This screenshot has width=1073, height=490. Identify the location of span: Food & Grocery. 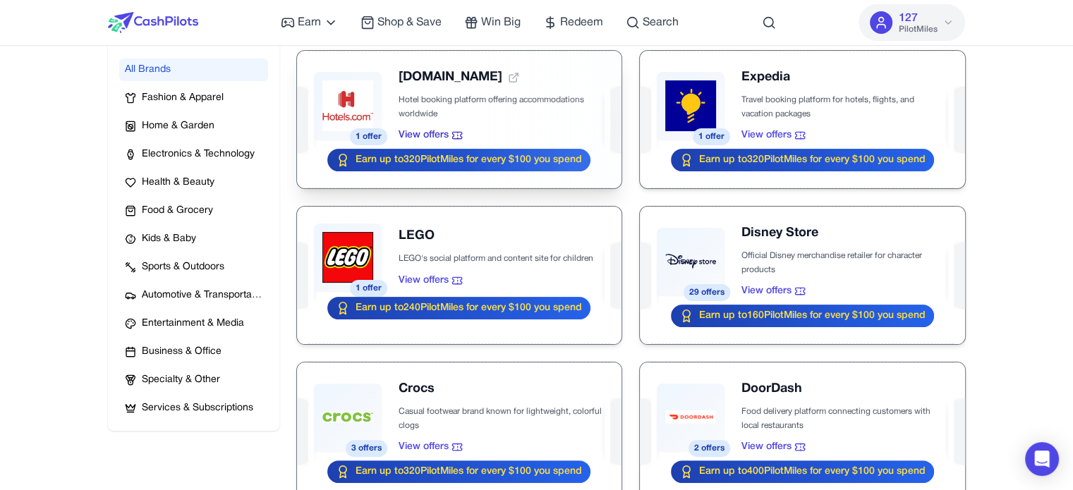
(177, 211).